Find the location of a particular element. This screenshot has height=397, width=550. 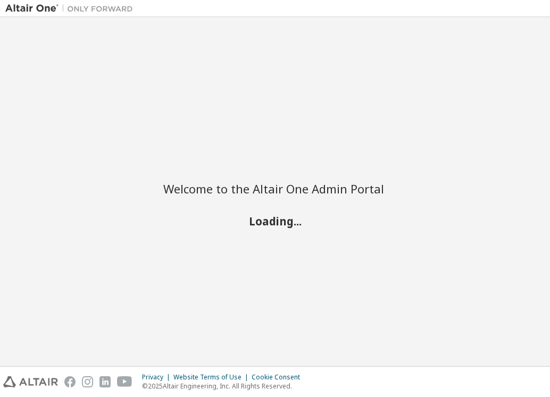

img: facebook.svg is located at coordinates (70, 381).